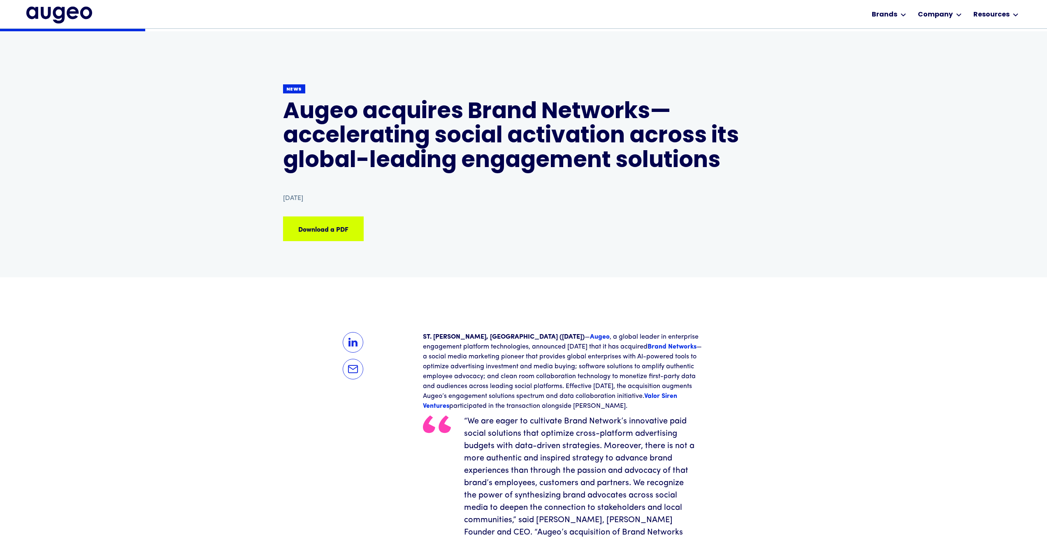 The image size is (1047, 537). What do you see at coordinates (884, 15) in the screenshot?
I see `div: Brands` at bounding box center [884, 15].